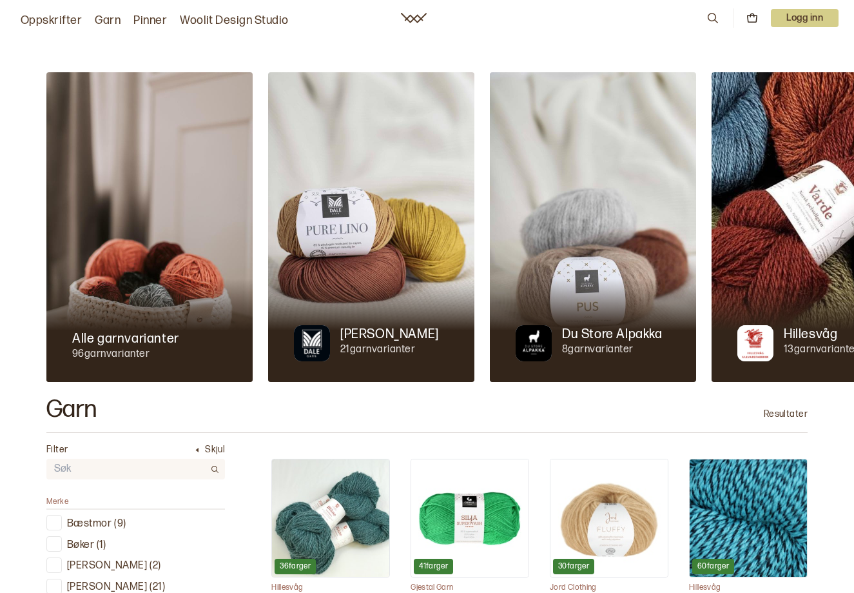  I want to click on p: Filter, so click(57, 449).